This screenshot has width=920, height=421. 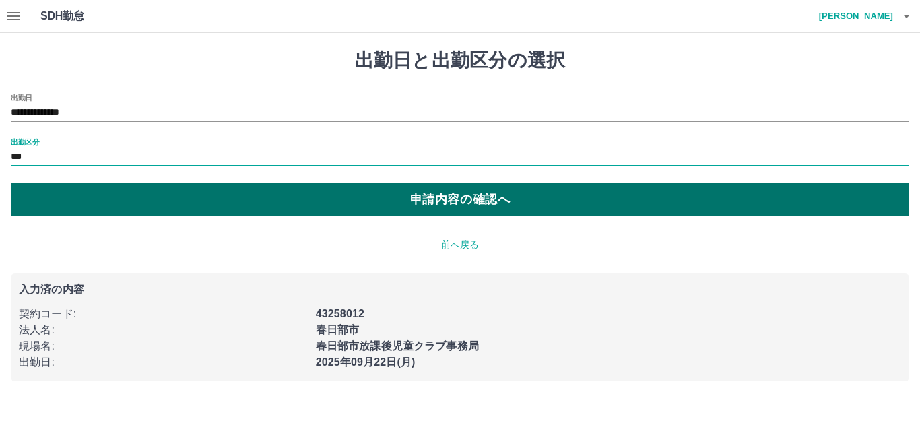 I want to click on p: 契約コード :, so click(x=163, y=314).